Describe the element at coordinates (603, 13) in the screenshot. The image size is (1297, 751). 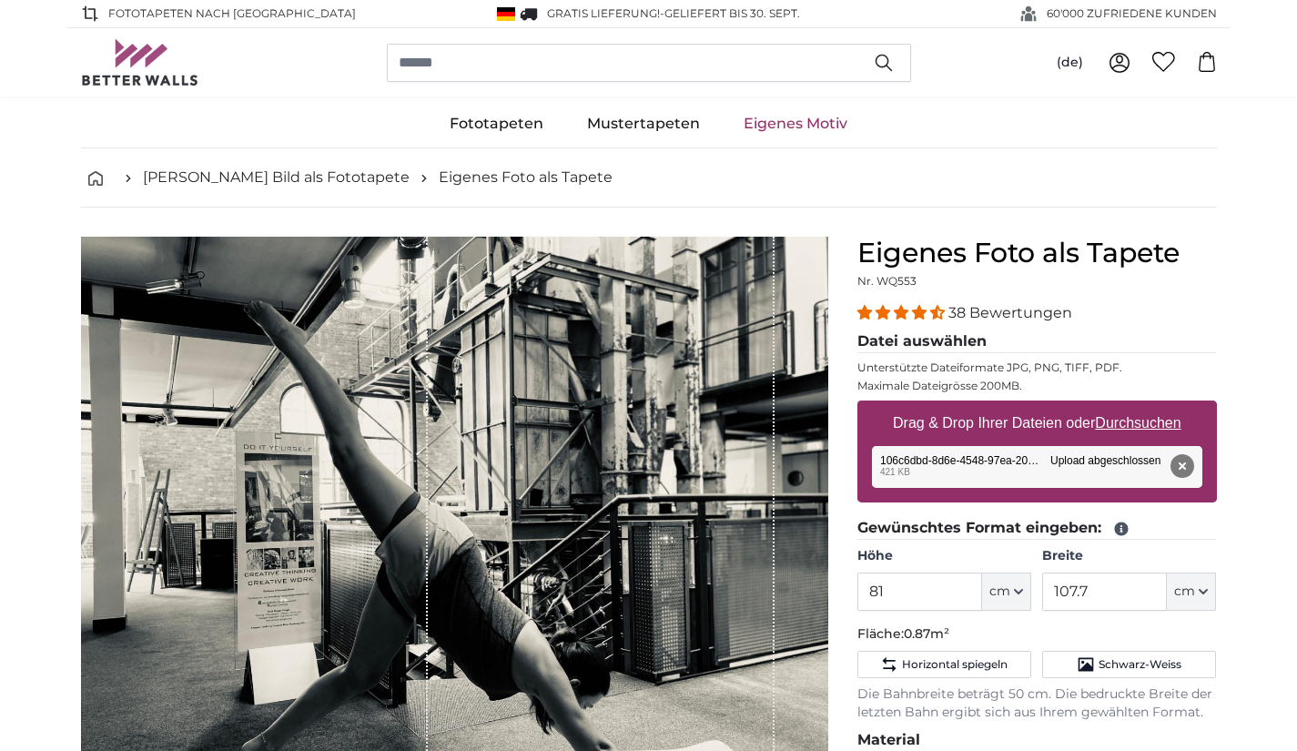
I see `span: GRATIS Lieferung!` at that location.